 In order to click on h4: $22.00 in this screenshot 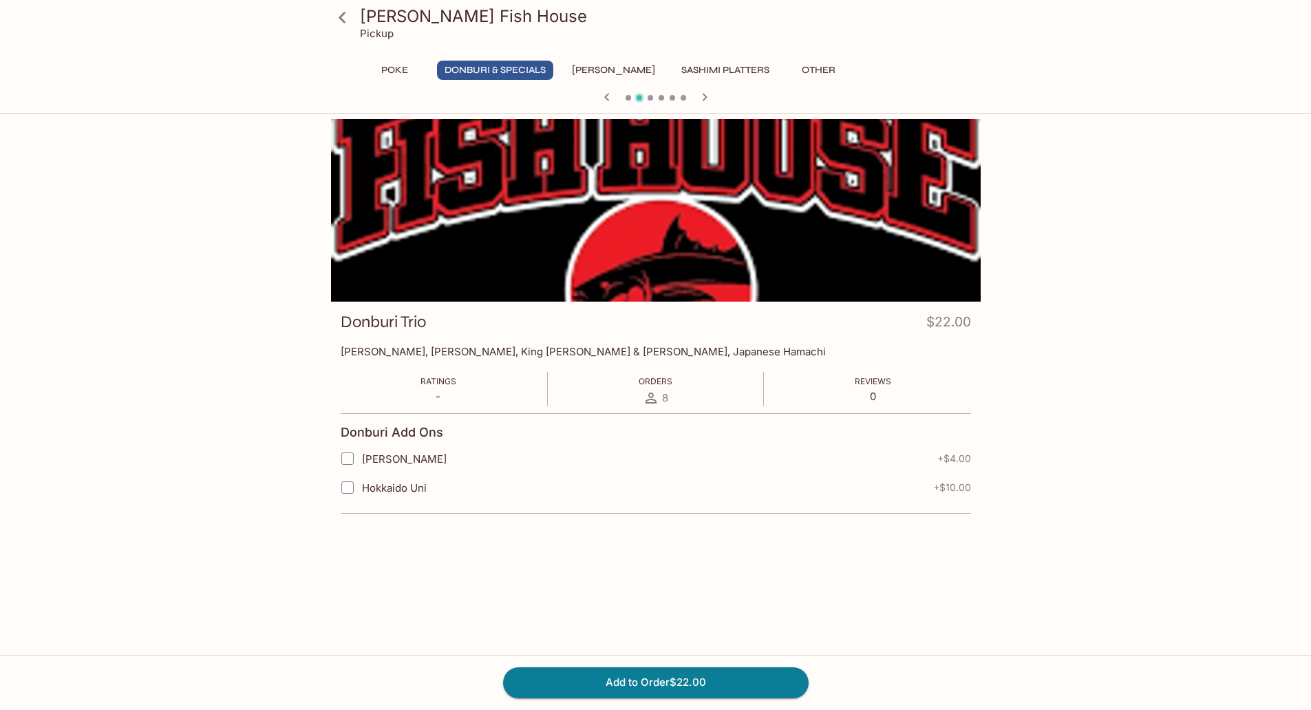, I will do `click(948, 324)`.